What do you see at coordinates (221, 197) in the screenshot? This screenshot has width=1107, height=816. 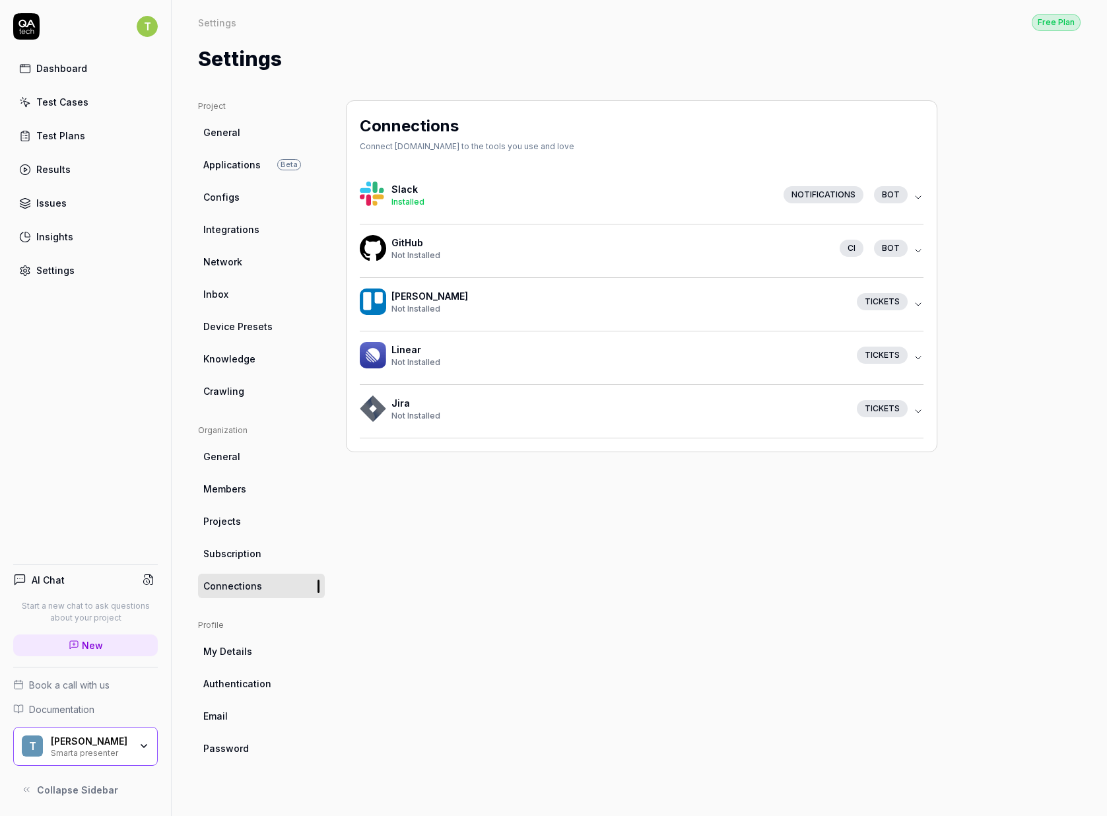 I see `span: Configs` at bounding box center [221, 197].